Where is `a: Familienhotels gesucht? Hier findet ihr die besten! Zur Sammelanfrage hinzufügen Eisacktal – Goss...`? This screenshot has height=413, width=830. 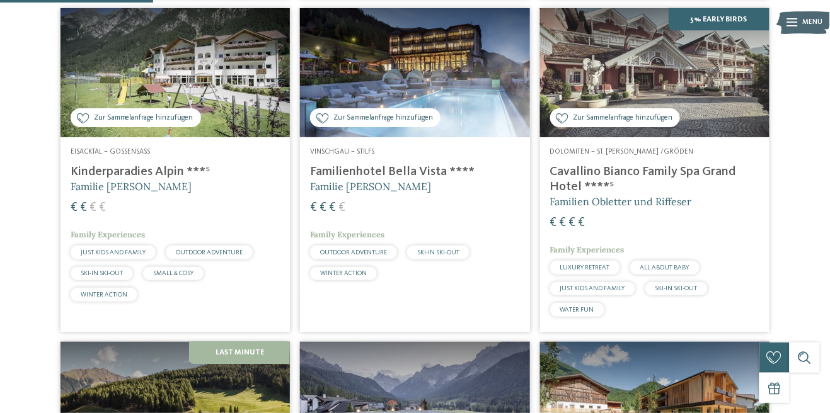
a: Familienhotels gesucht? Hier findet ihr die besten! Zur Sammelanfrage hinzufügen Eisacktal – Goss... is located at coordinates (175, 170).